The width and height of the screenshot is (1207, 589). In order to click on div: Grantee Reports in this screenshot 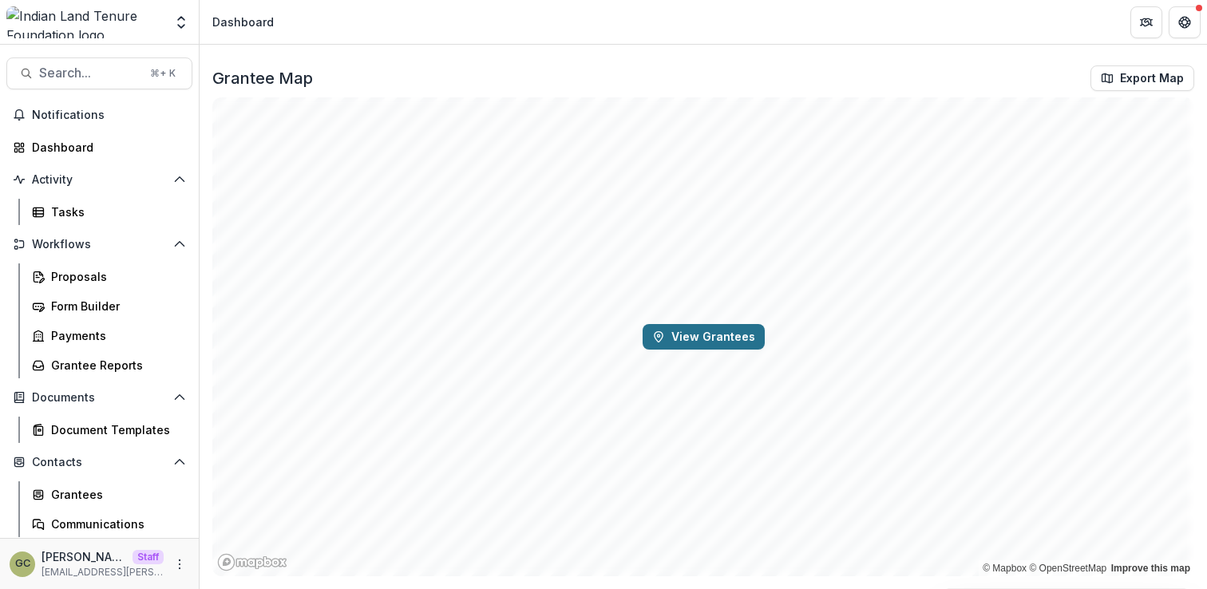, I will do `click(115, 365)`.